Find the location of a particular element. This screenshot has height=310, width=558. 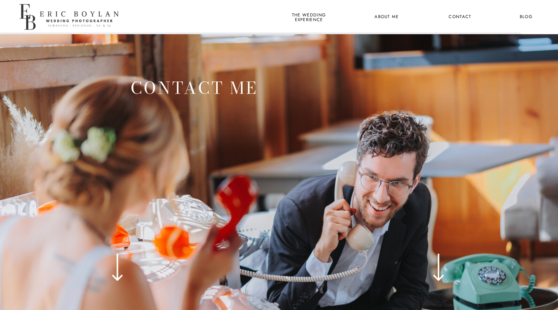

nav: Contact is located at coordinates (460, 17).